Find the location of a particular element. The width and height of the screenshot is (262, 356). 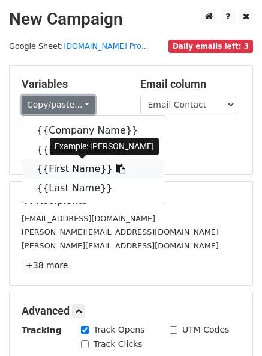

a: Daily emails left: 3 is located at coordinates (211, 46).